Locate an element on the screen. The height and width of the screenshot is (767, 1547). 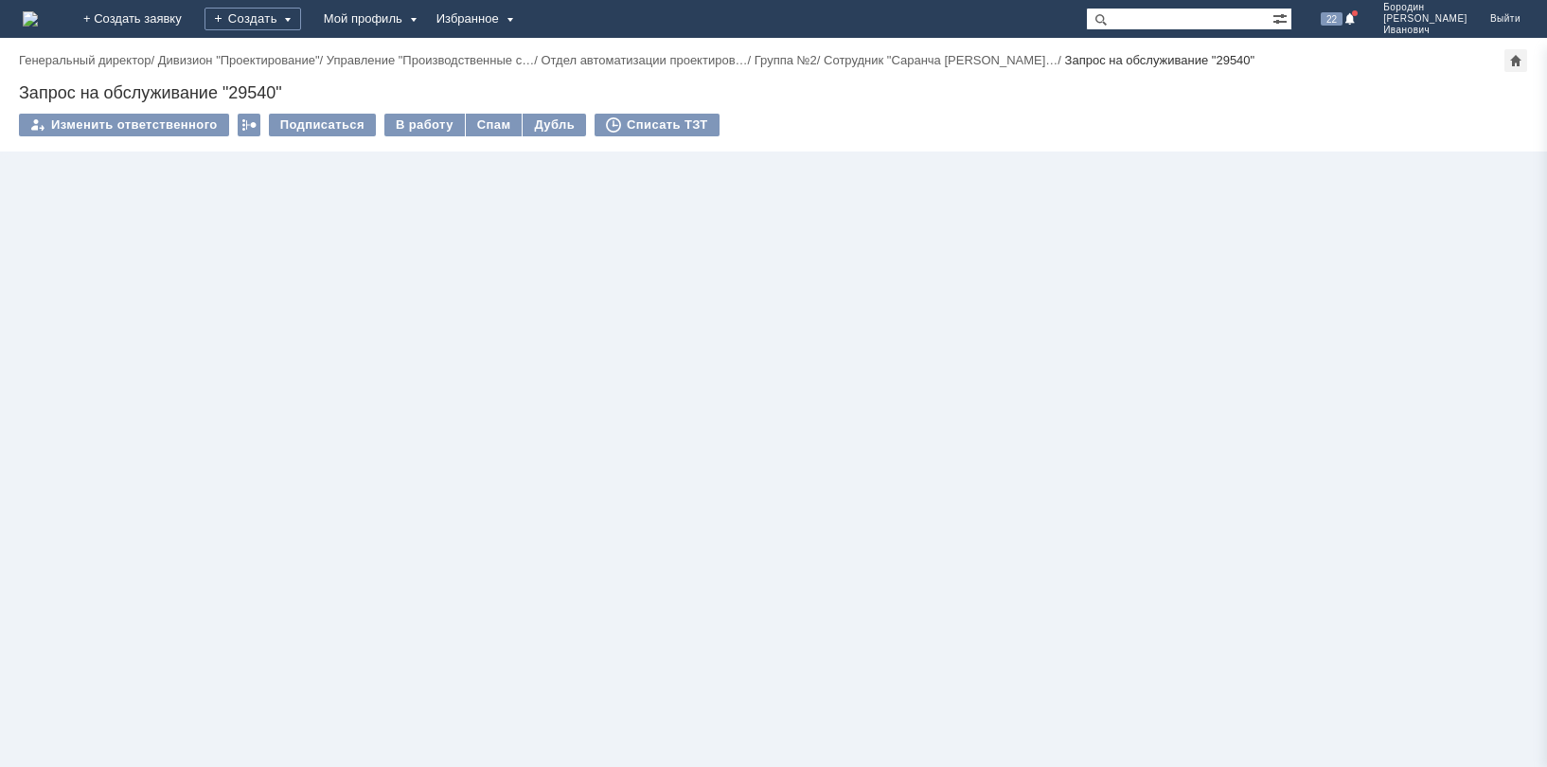
a: Перейти на домашнюю страницу is located at coordinates (30, 19).